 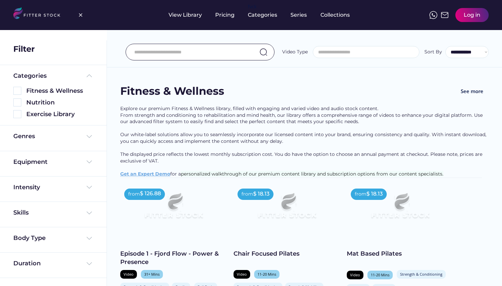 I want to click on div: Nutrition, so click(x=60, y=102).